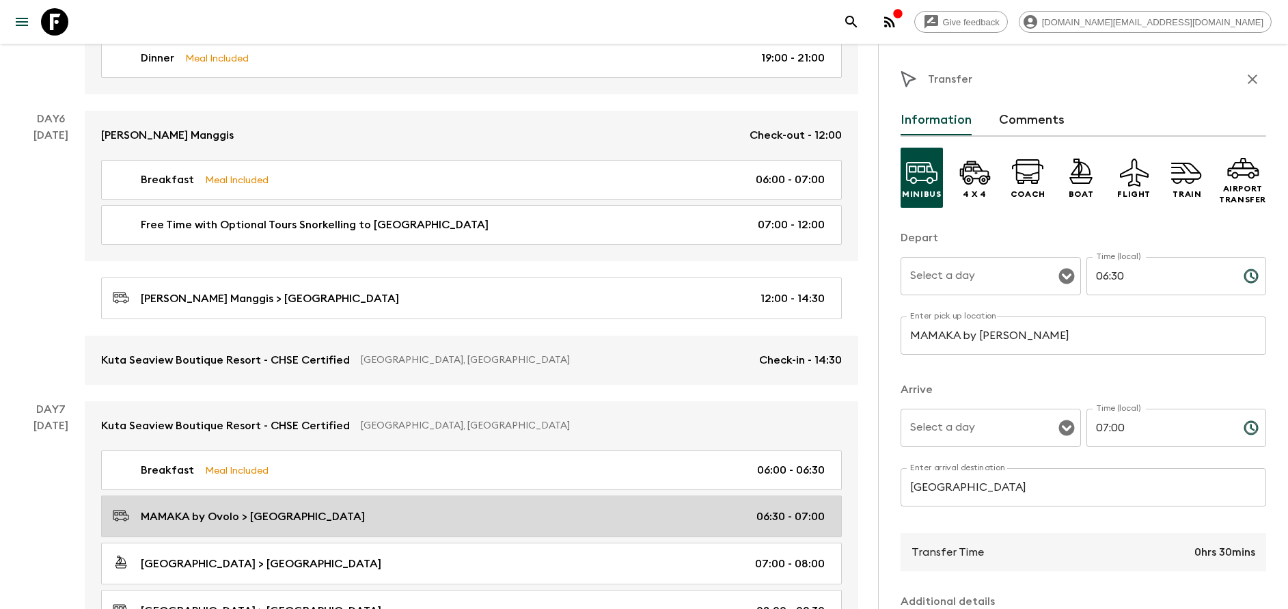  What do you see at coordinates (950, 79) in the screenshot?
I see `p: Transfer` at bounding box center [950, 79].